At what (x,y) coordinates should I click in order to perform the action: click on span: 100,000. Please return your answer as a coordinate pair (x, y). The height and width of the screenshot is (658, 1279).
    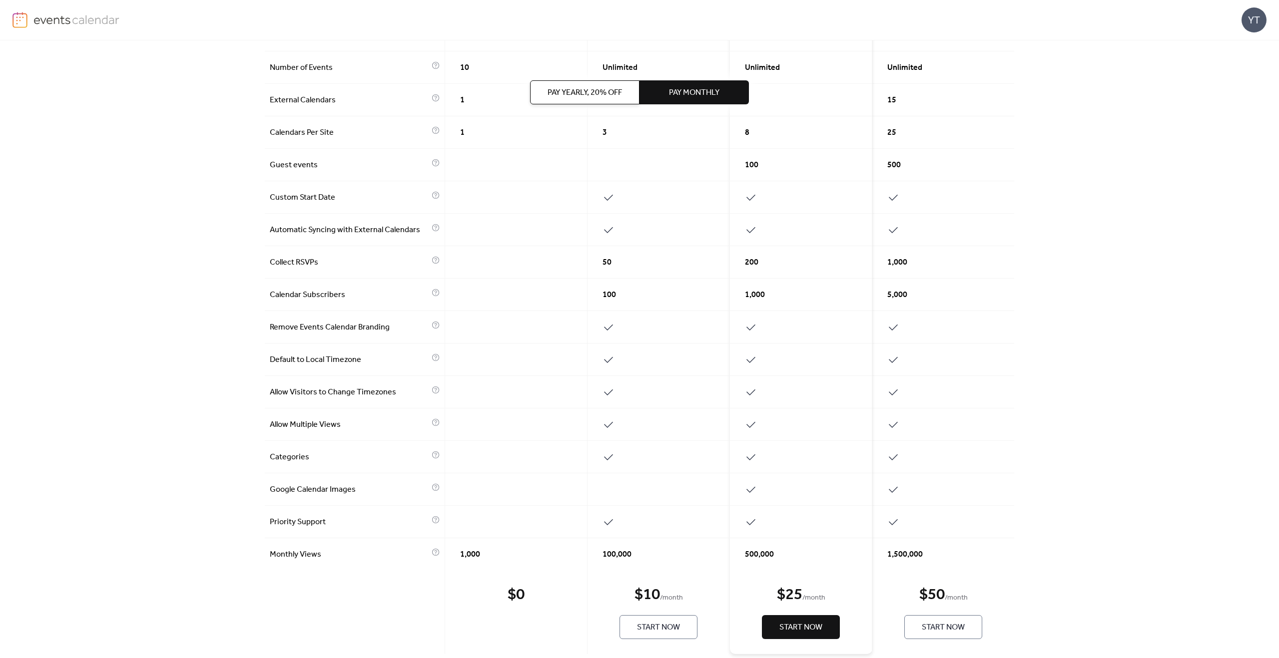
    Looking at the image, I should click on (617, 555).